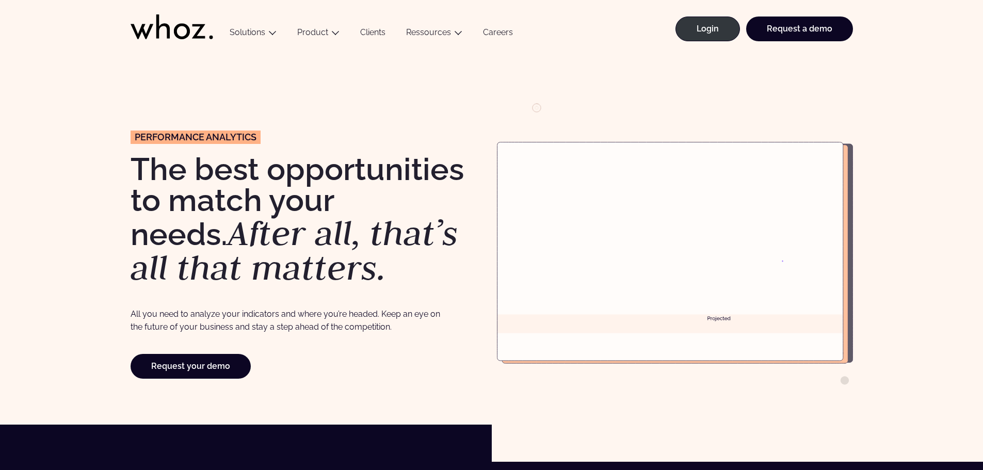 This screenshot has height=470, width=983. I want to click on a: Ressources, so click(428, 32).